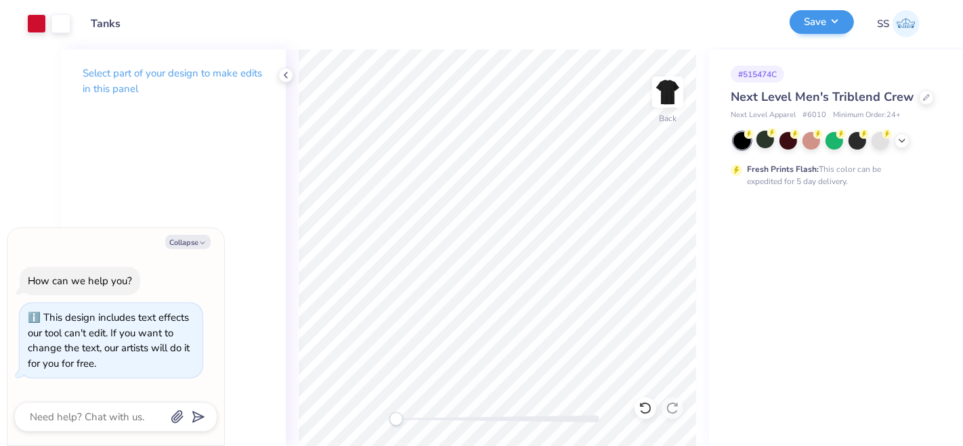  Describe the element at coordinates (108, 341) in the screenshot. I see `div: This design includes text effects our tool can't edit. If you want to change the text, our artist...` at that location.